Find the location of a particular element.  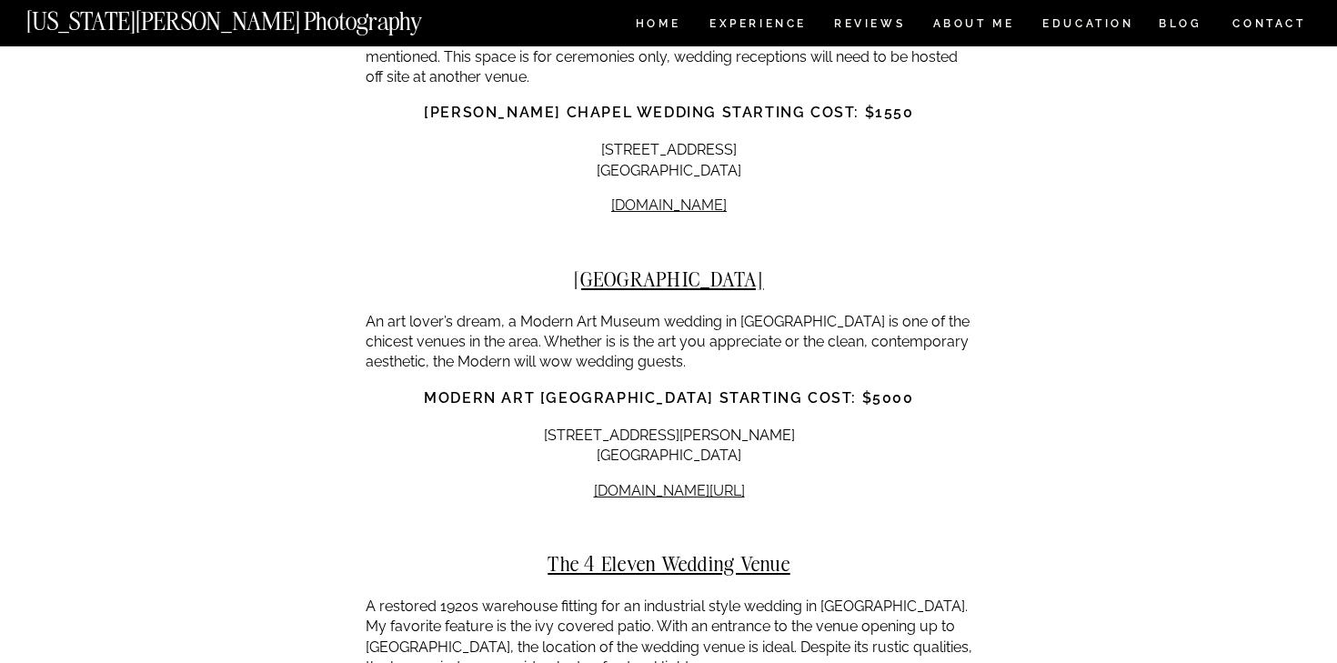

a: BLOG is located at coordinates (1181, 25).